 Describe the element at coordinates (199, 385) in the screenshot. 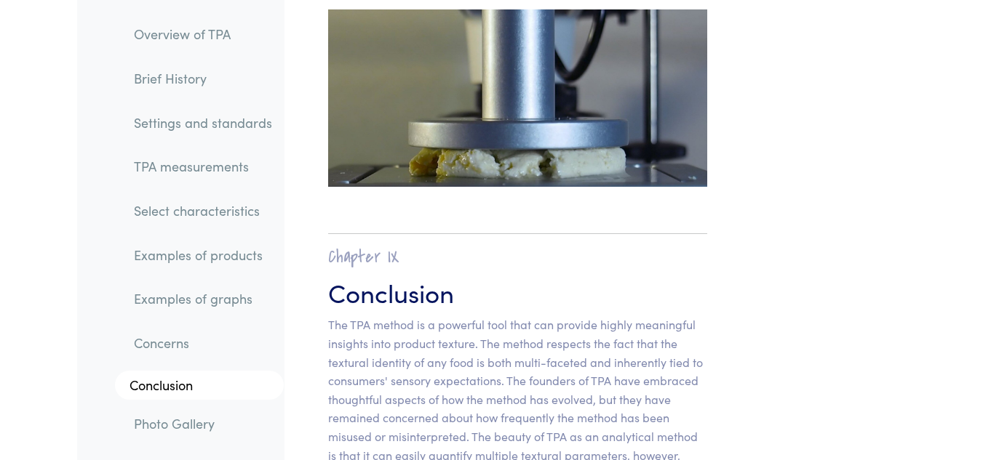

I see `a: Conclusion` at that location.